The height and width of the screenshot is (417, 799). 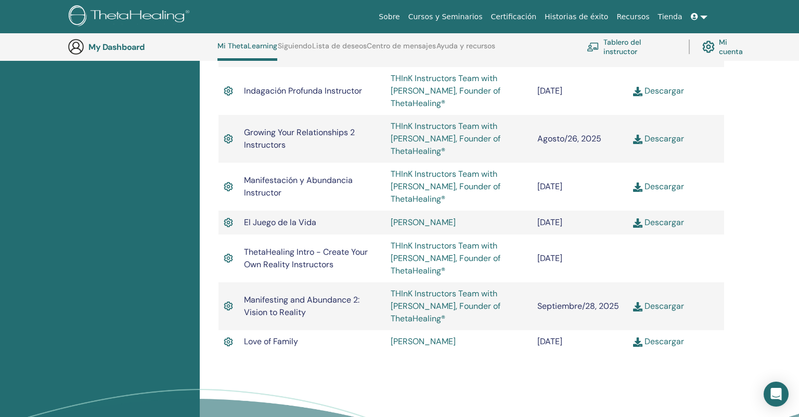 I want to click on td: Agosto/26, 2025, so click(x=580, y=139).